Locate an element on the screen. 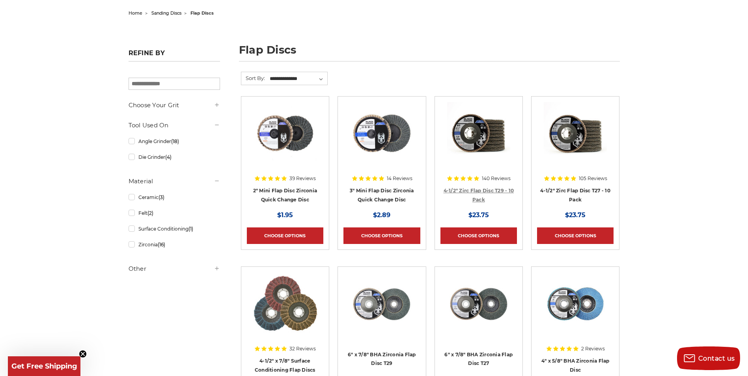 This screenshot has height=376, width=748. a: 4-1/2" Zirc Flap Disc T29 - 10 Pack is located at coordinates (479, 195).